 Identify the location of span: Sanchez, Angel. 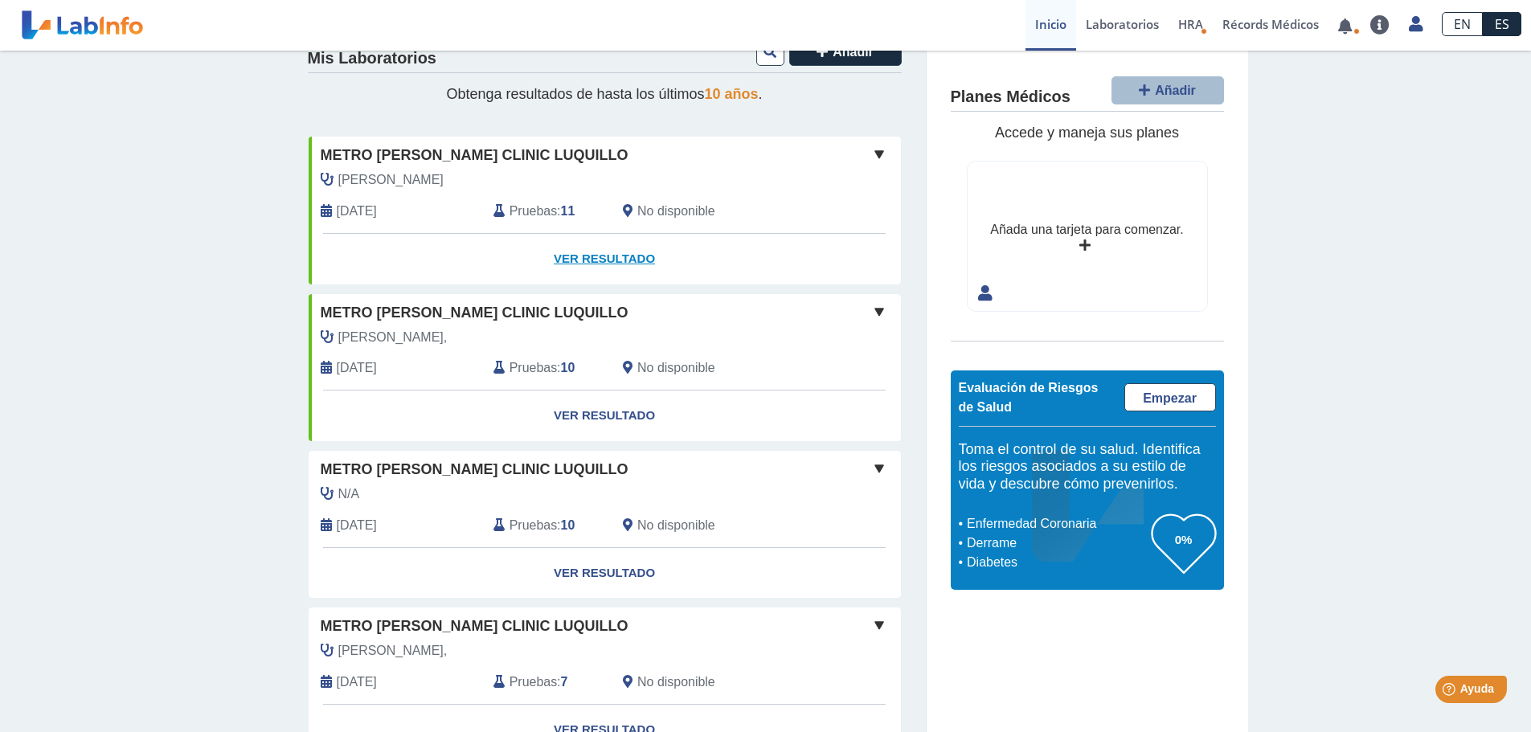
(391, 180).